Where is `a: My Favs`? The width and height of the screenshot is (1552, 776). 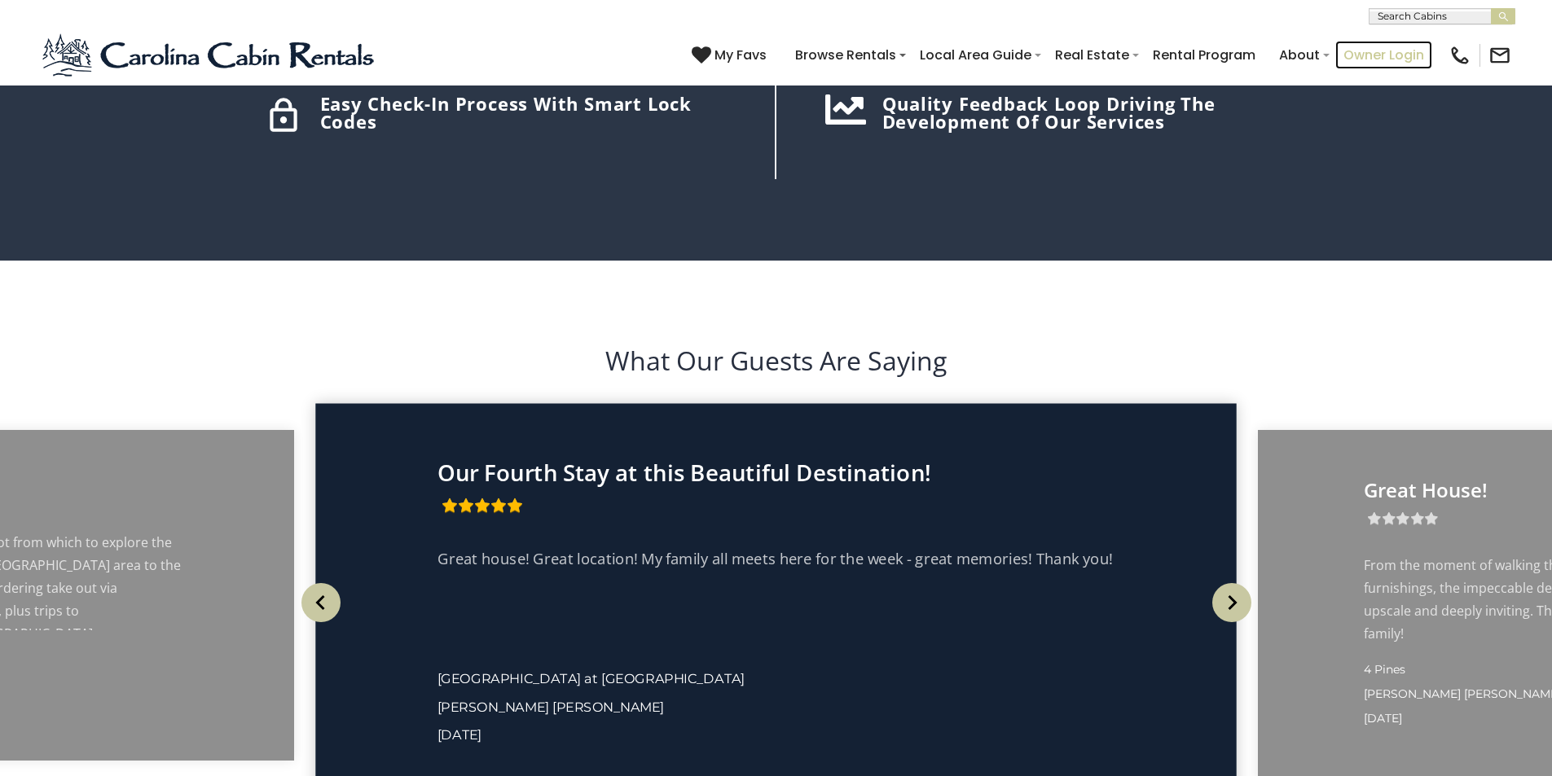 a: My Favs is located at coordinates (731, 55).